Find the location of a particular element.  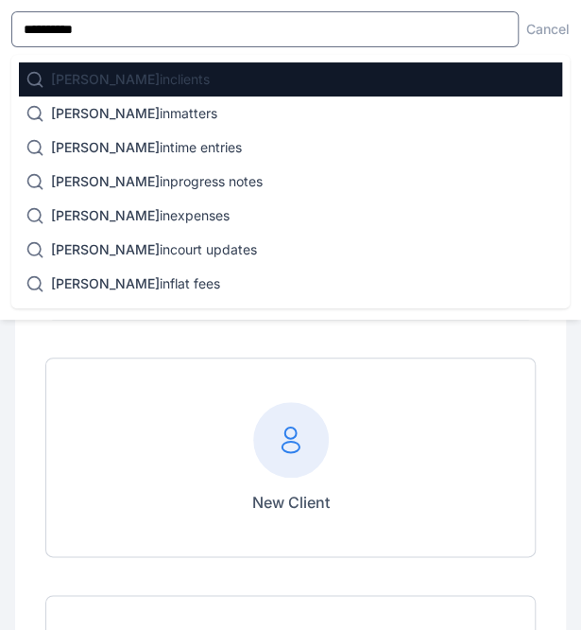

p: in expenses is located at coordinates (140, 216).